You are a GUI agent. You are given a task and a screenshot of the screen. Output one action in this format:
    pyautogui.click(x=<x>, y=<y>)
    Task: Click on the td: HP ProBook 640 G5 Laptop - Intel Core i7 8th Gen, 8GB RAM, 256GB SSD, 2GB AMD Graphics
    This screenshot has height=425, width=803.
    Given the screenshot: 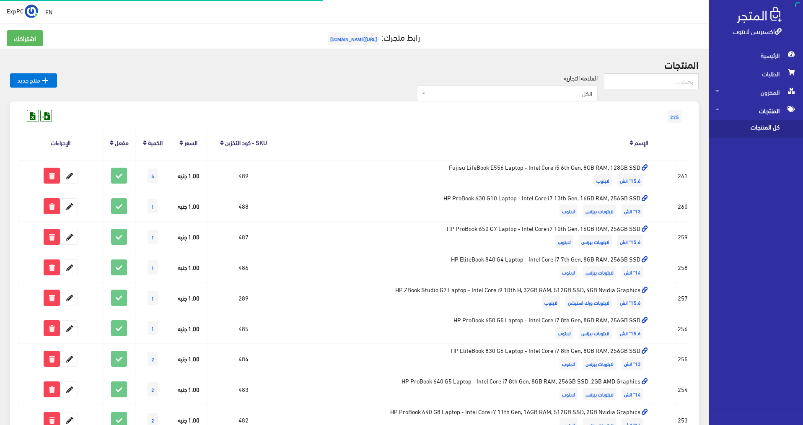 What is the action you would take?
    pyautogui.click(x=465, y=389)
    